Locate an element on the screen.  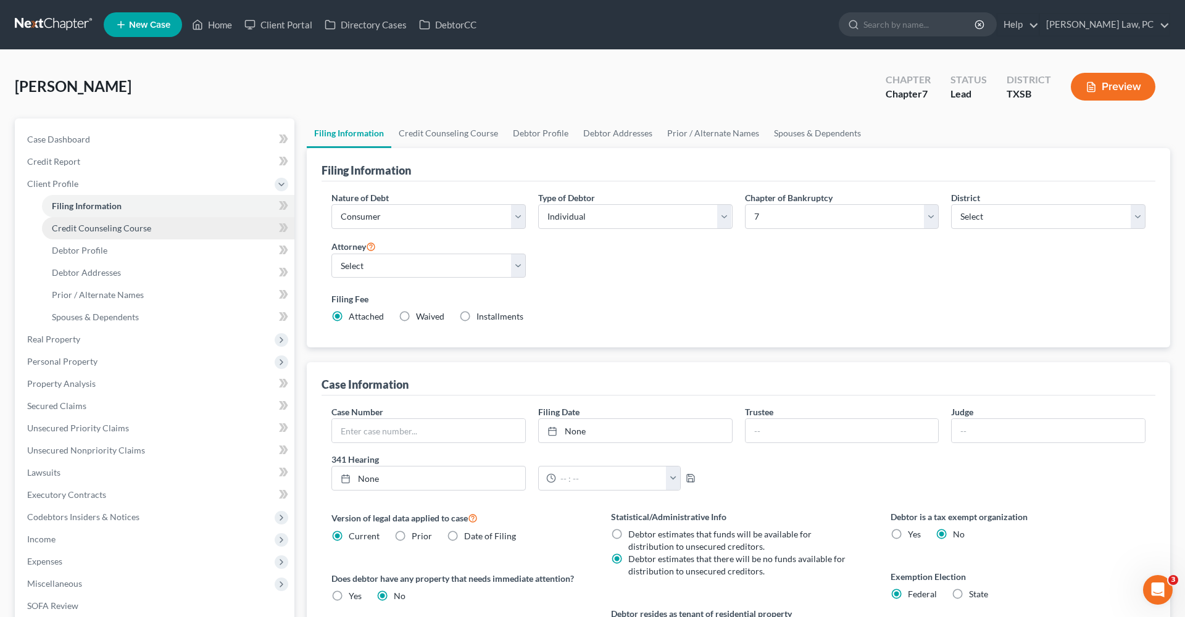
span: Federal is located at coordinates (922, 594).